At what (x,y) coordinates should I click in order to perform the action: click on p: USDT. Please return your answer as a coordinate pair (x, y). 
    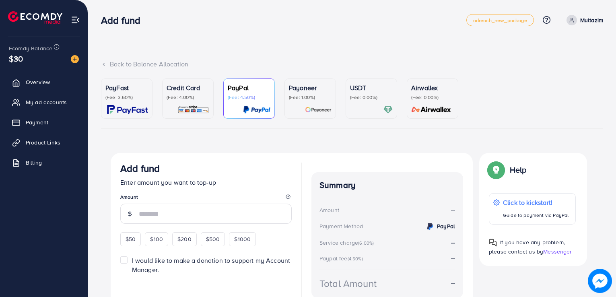
    Looking at the image, I should click on (371, 88).